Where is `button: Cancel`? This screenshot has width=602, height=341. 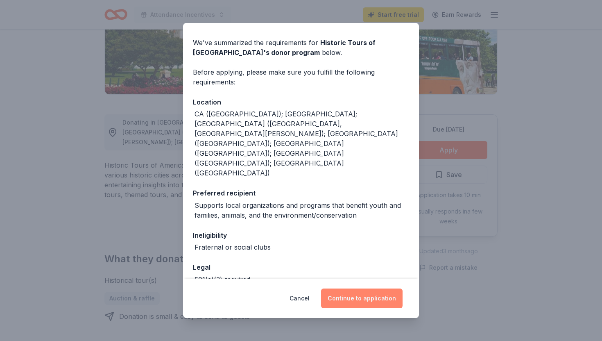
button: Cancel is located at coordinates (299, 298).